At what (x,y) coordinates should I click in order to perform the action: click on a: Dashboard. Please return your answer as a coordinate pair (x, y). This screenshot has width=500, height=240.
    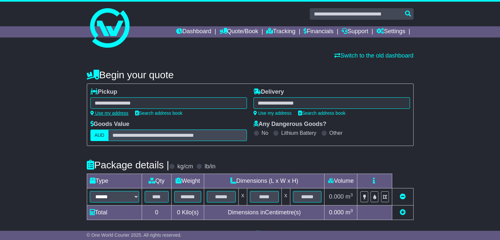
    Looking at the image, I should click on (193, 32).